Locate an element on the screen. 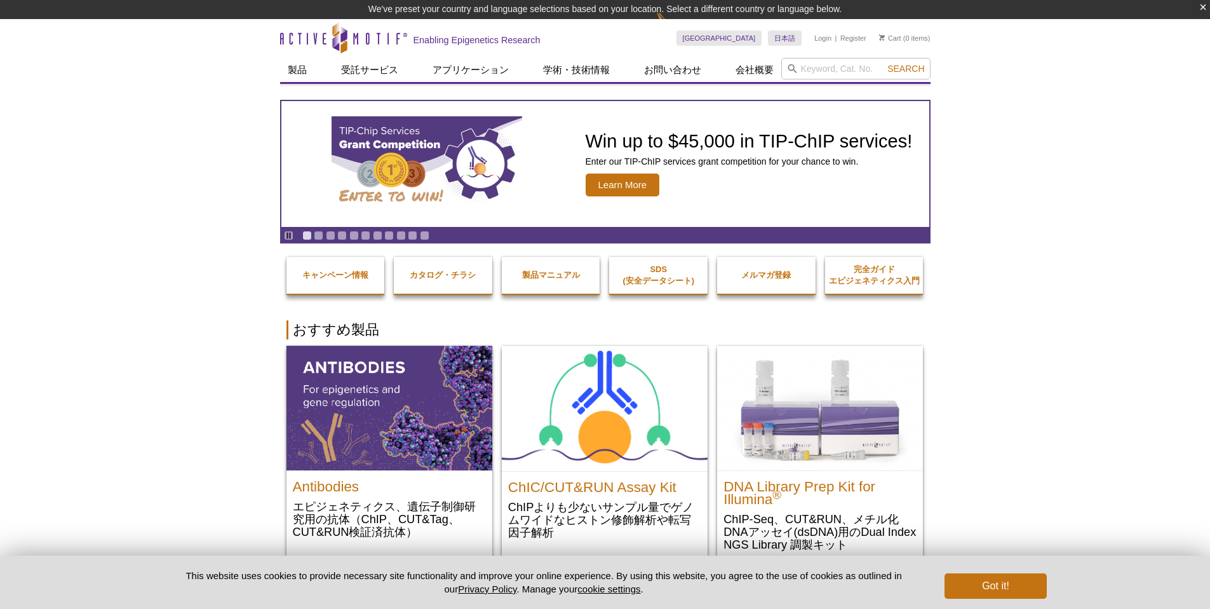 This screenshot has height=609, width=1210. a: 製品 is located at coordinates (297, 70).